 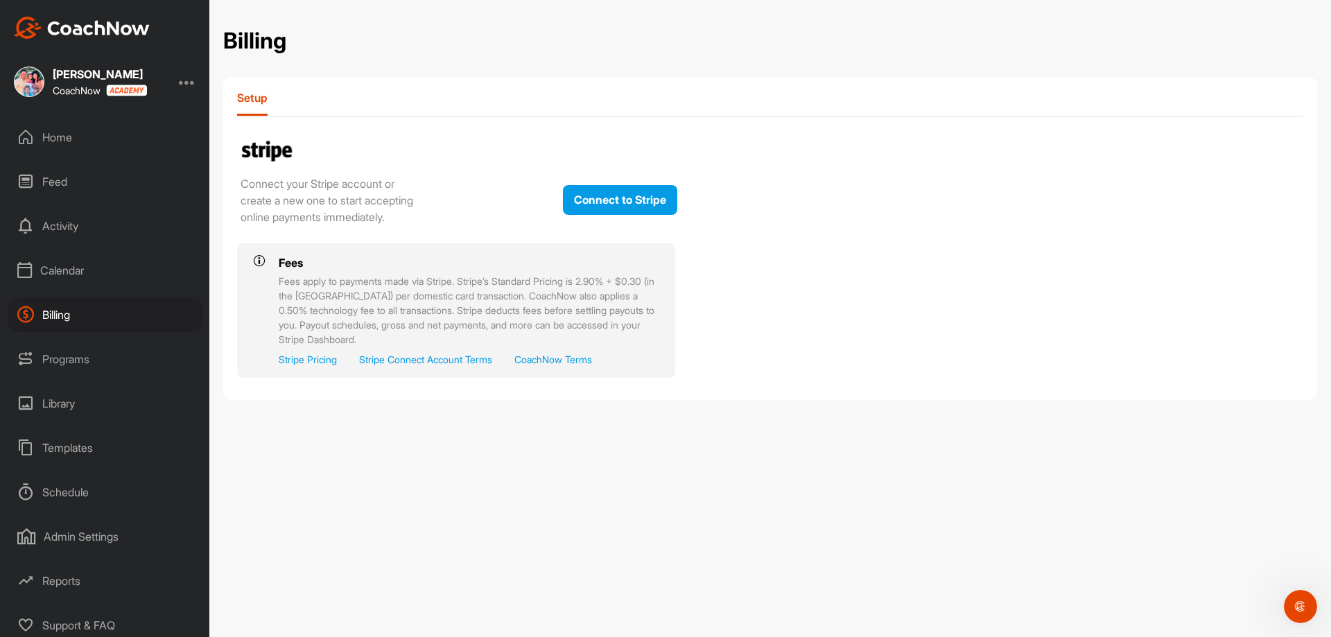 What do you see at coordinates (105, 270) in the screenshot?
I see `div: Calendar` at bounding box center [105, 270].